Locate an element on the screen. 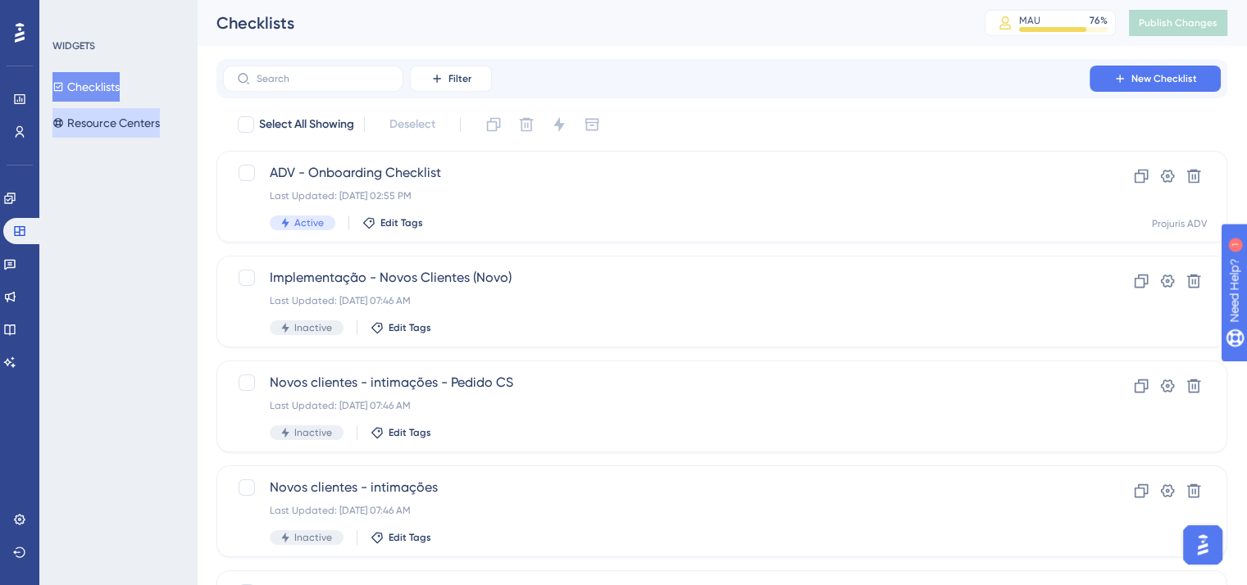 The width and height of the screenshot is (1247, 585). button: Filter is located at coordinates (451, 79).